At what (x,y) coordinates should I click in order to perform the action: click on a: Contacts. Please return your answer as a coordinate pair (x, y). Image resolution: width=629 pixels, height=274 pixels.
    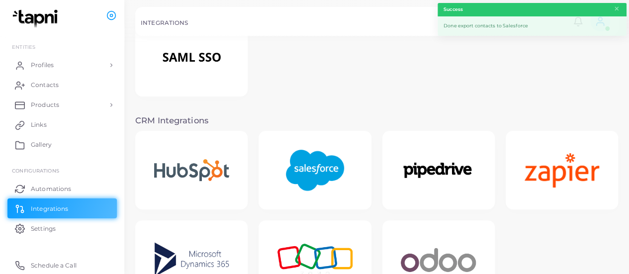
    Looking at the image, I should click on (62, 85).